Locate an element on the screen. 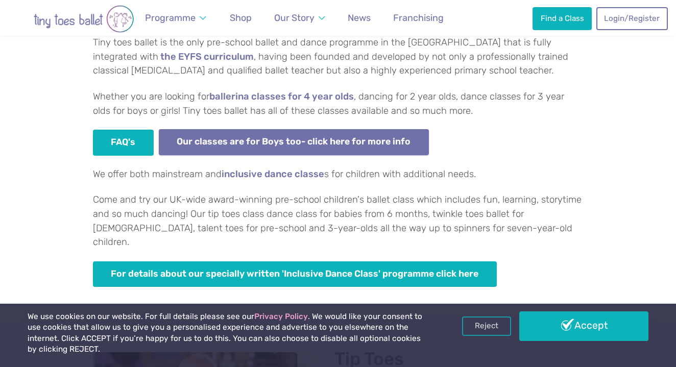  span: Franchising is located at coordinates (418, 17).